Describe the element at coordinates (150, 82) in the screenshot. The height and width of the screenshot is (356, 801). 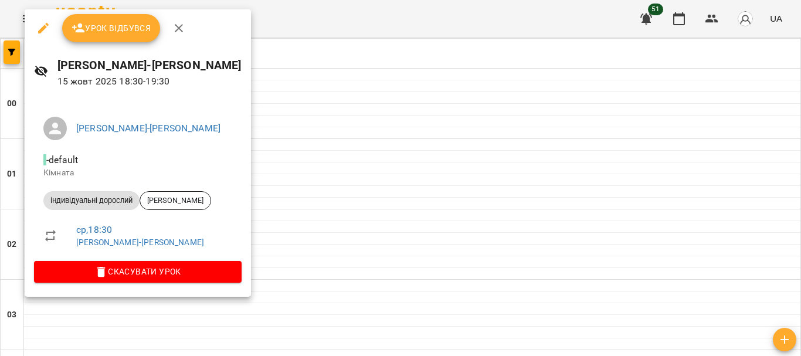
I see `p: 15 жовт 2025 18:30 - 19:30` at that location.